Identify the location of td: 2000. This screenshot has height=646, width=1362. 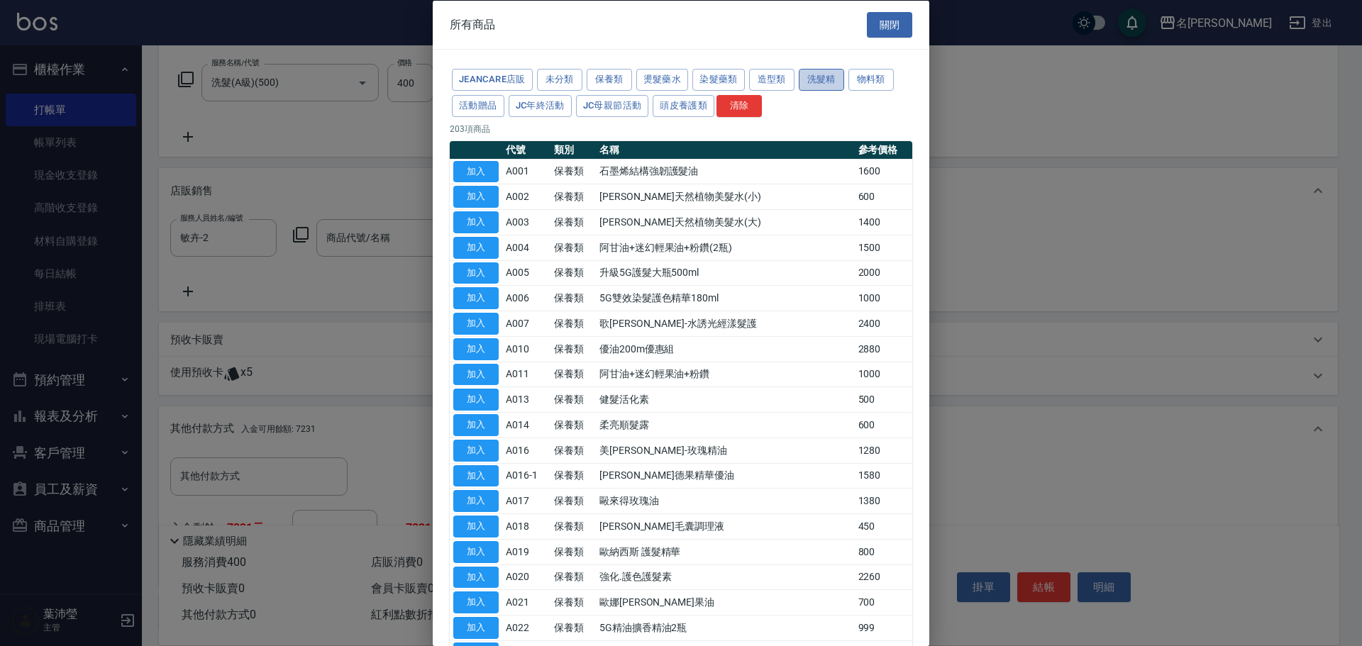
(883, 273).